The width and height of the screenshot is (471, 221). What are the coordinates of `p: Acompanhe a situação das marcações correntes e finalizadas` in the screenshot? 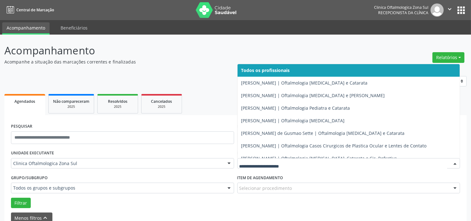 It's located at (166, 61).